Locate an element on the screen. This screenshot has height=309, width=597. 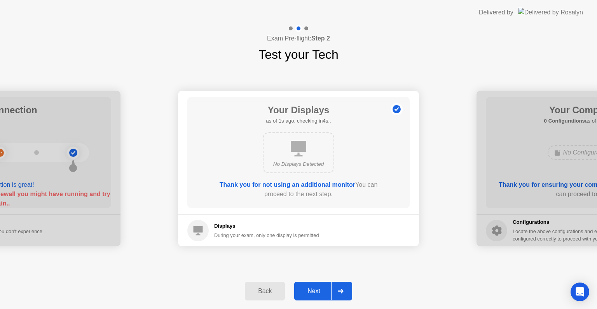
h1: Test your Tech is located at coordinates (298, 54).